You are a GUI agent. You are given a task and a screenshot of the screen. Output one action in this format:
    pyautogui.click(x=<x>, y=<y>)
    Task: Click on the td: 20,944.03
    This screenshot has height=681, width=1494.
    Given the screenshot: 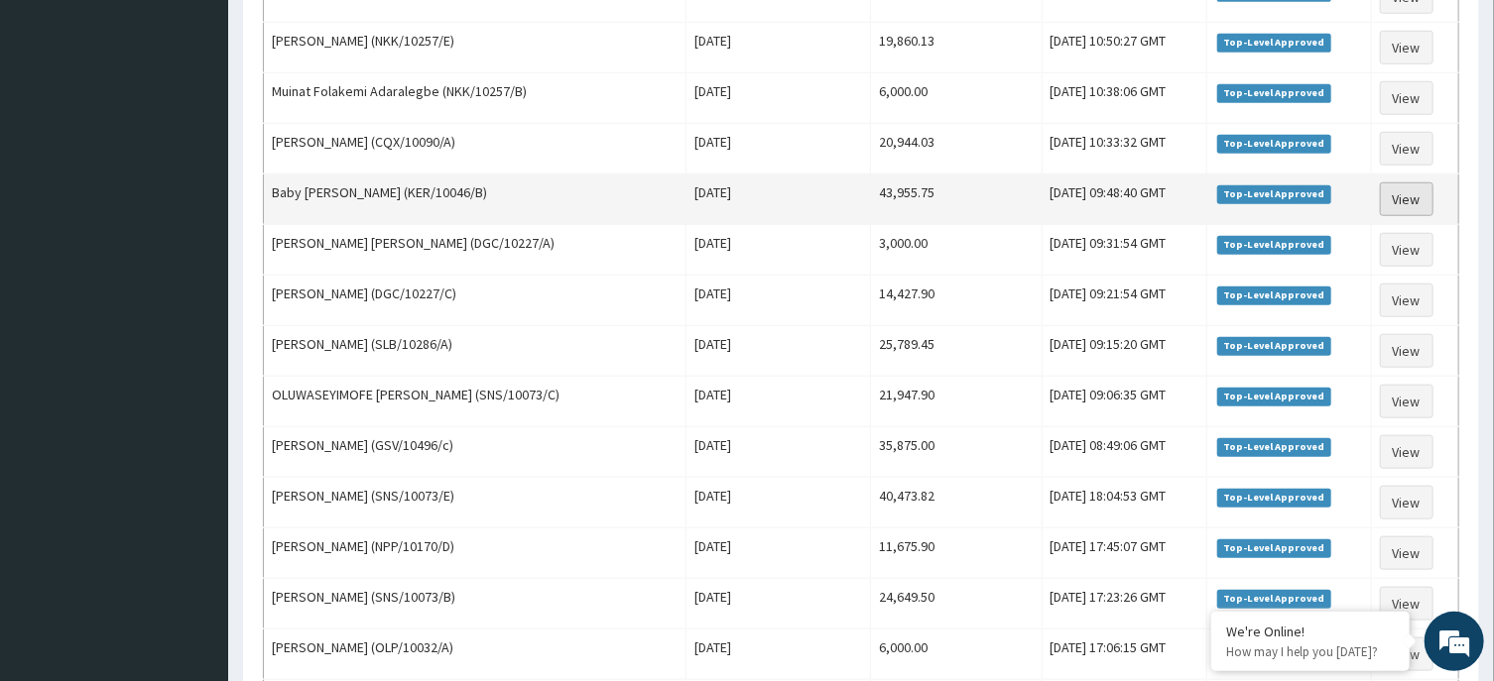 What is the action you would take?
    pyautogui.click(x=956, y=149)
    